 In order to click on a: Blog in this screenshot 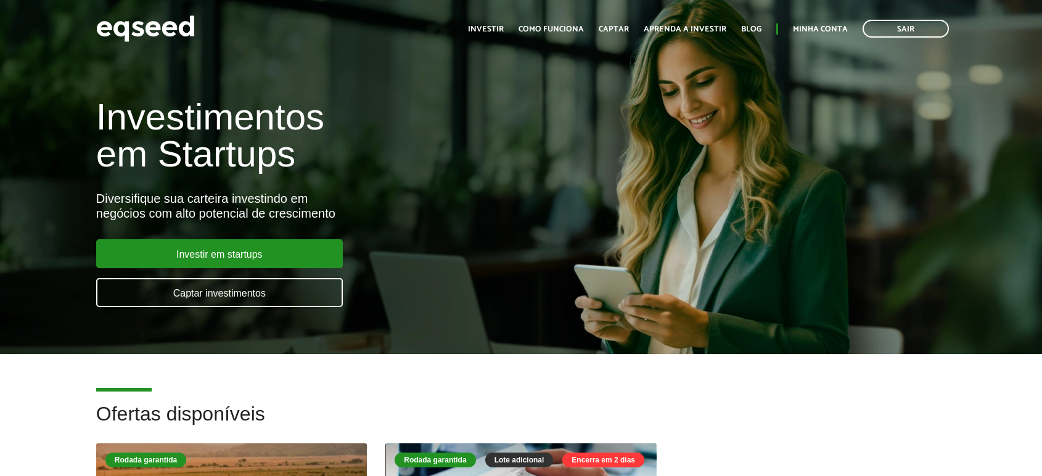, I will do `click(751, 29)`.